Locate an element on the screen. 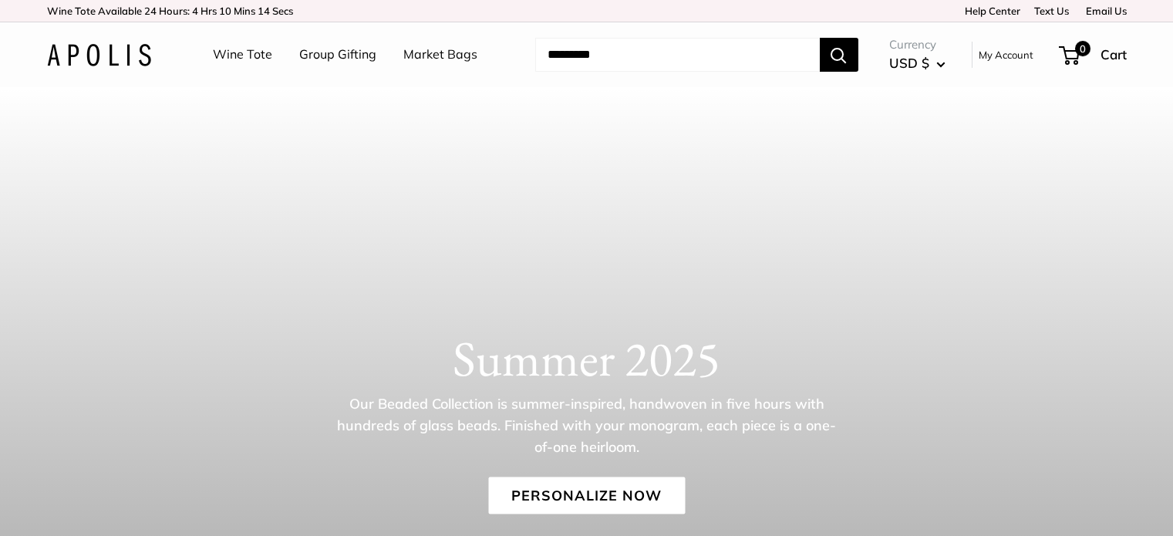 The height and width of the screenshot is (536, 1173). span: Hrs is located at coordinates (208, 11).